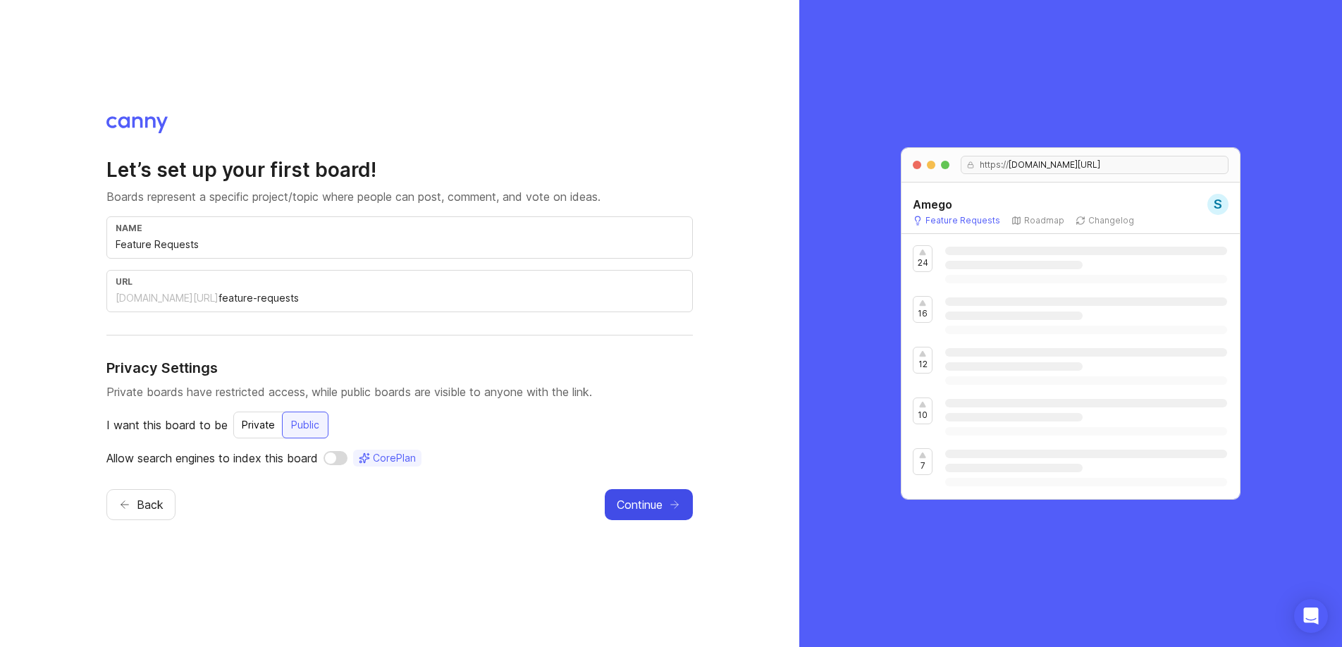 This screenshot has width=1342, height=647. I want to click on p: 10, so click(923, 415).